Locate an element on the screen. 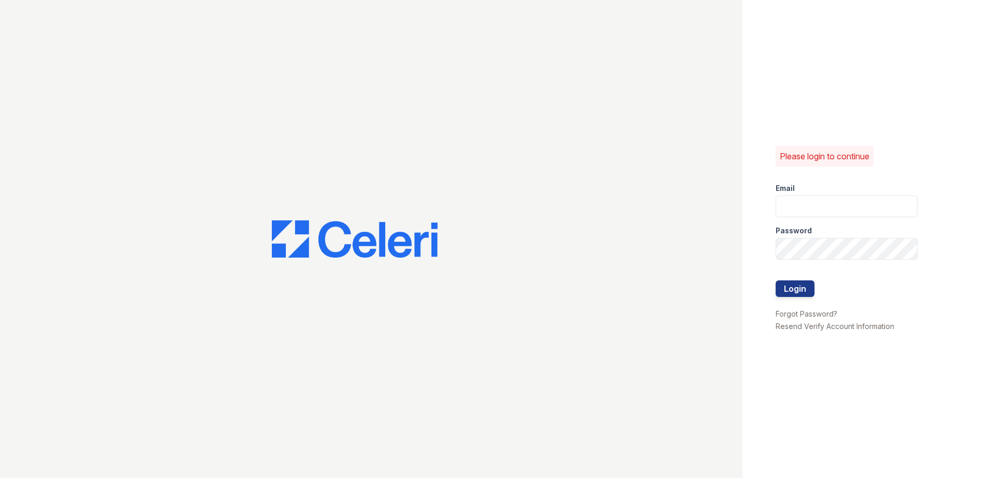 The image size is (990, 478). img: CE_Logo_Blue-a8612792a0a2168367f1c8372b55b34899dd931a85d93a1a3d3e32e68fde9ad4.png is located at coordinates (355, 239).